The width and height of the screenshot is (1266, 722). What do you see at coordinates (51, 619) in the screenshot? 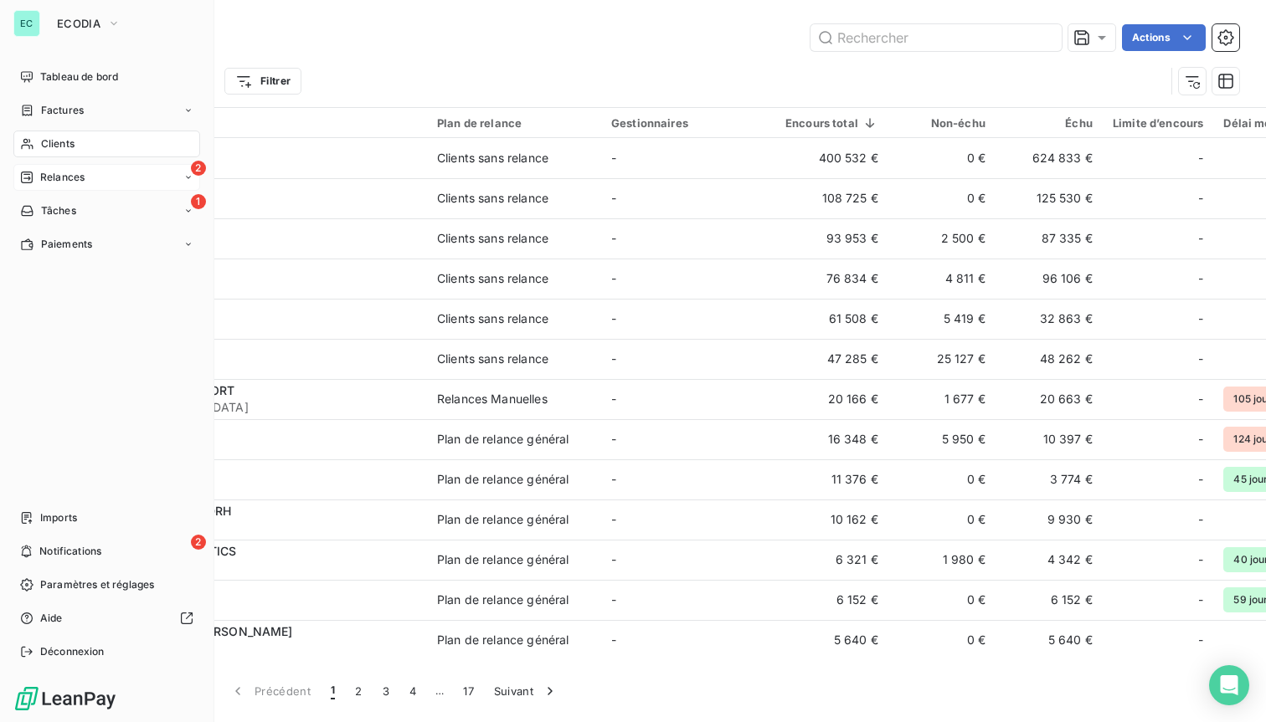
I see `span: Aide` at bounding box center [51, 619].